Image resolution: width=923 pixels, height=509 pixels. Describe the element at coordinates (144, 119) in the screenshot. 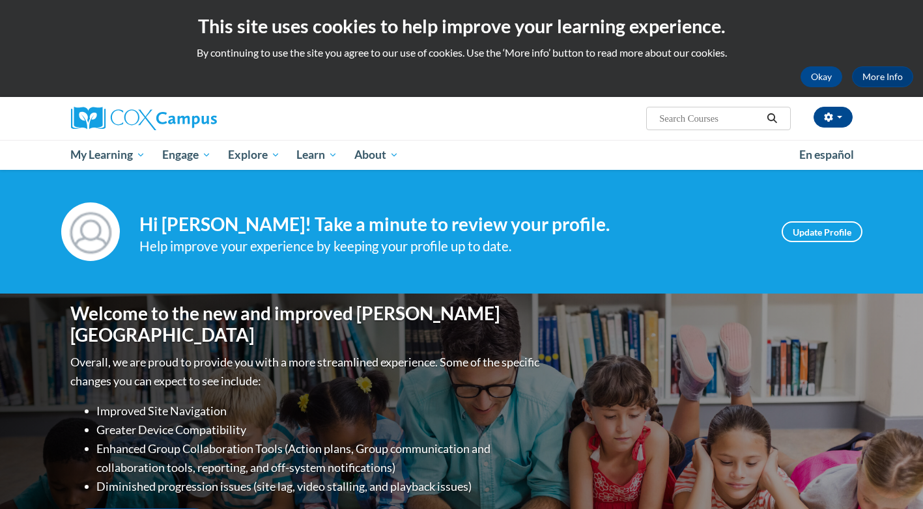

I see `img: Cox Campus` at that location.